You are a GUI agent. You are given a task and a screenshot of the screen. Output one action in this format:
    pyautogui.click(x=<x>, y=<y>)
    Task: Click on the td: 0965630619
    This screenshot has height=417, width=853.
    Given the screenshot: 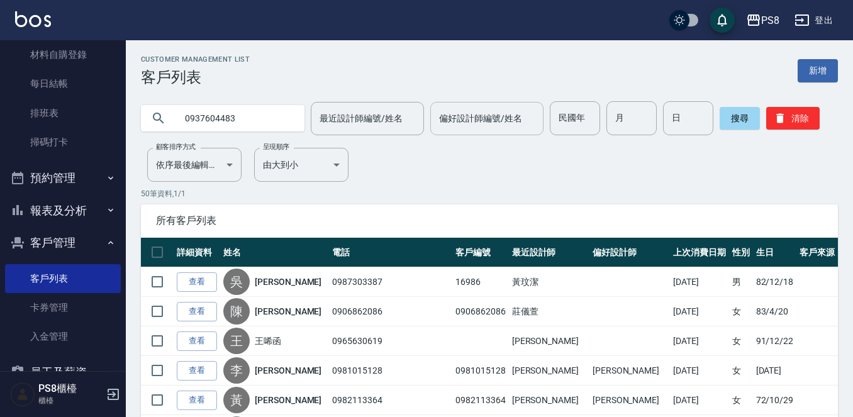 What is the action you would take?
    pyautogui.click(x=391, y=341)
    